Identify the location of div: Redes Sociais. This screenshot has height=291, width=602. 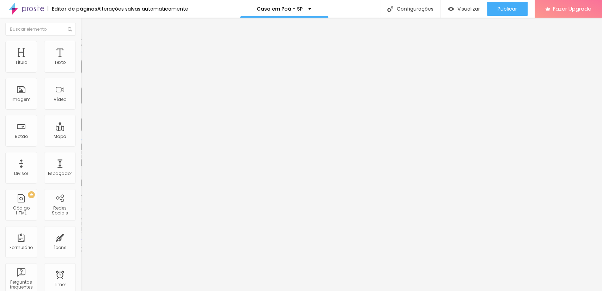
(60, 211).